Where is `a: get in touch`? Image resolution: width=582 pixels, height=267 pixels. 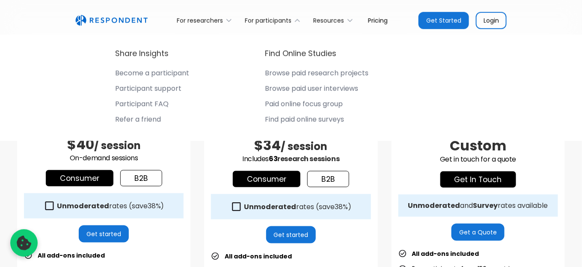 a: get in touch is located at coordinates (478, 179).